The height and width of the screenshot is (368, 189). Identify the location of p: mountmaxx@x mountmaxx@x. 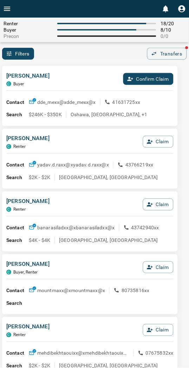
(71, 291).